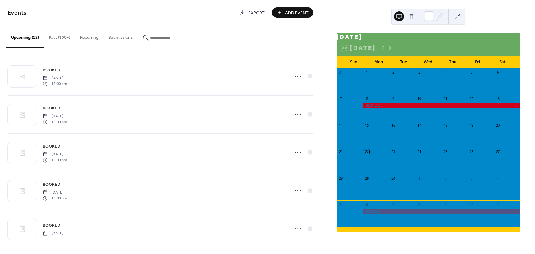 Image resolution: width=535 pixels, height=254 pixels. I want to click on button: Recurring, so click(89, 36).